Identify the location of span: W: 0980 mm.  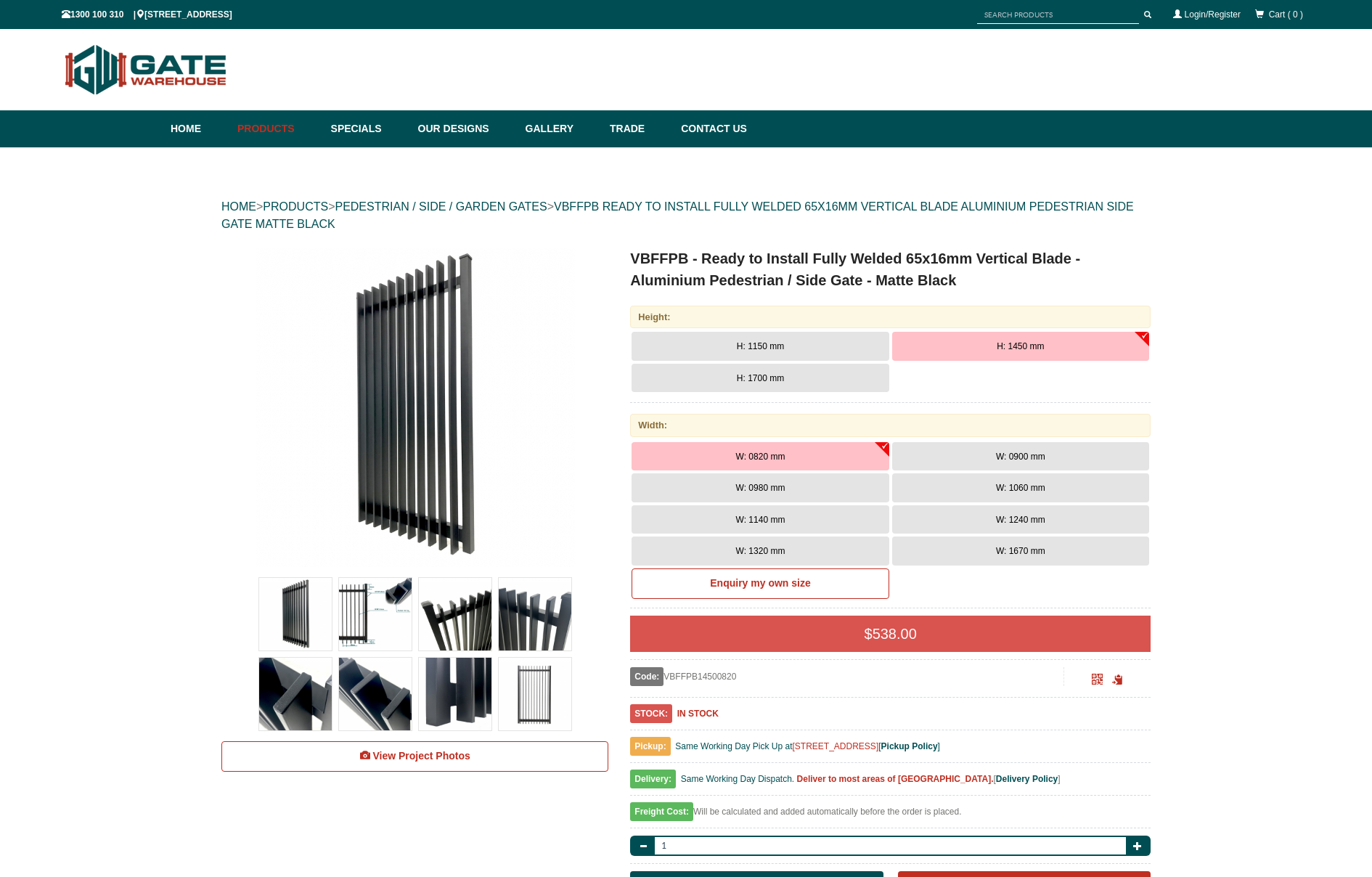
(760, 488).